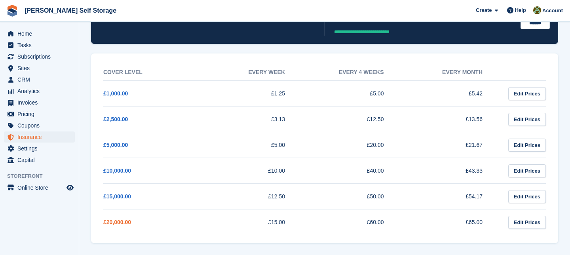 This screenshot has width=570, height=255. What do you see at coordinates (116, 145) in the screenshot?
I see `a: £5,000.00` at bounding box center [116, 145].